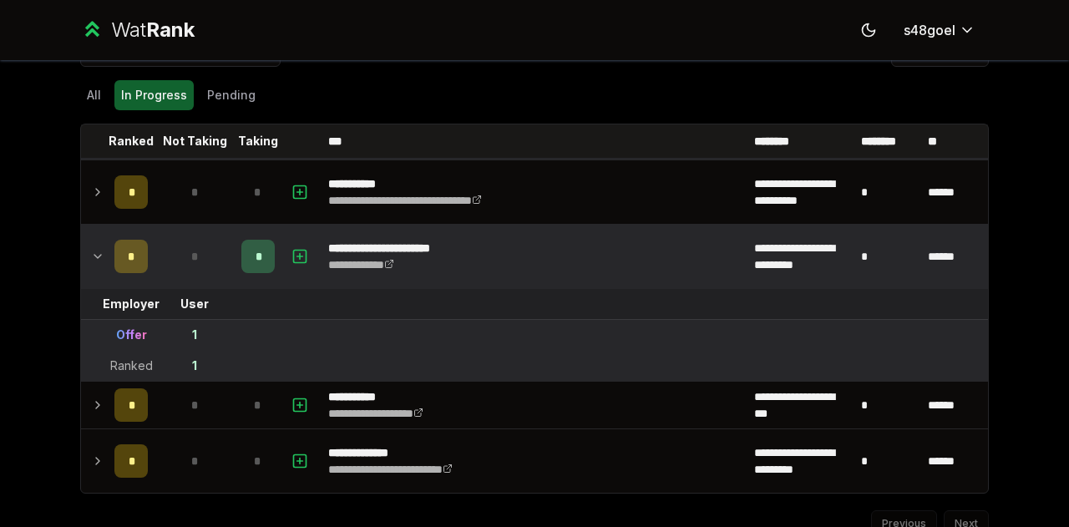 The height and width of the screenshot is (527, 1069). Describe the element at coordinates (939, 30) in the screenshot. I see `button: s48goel` at that location.